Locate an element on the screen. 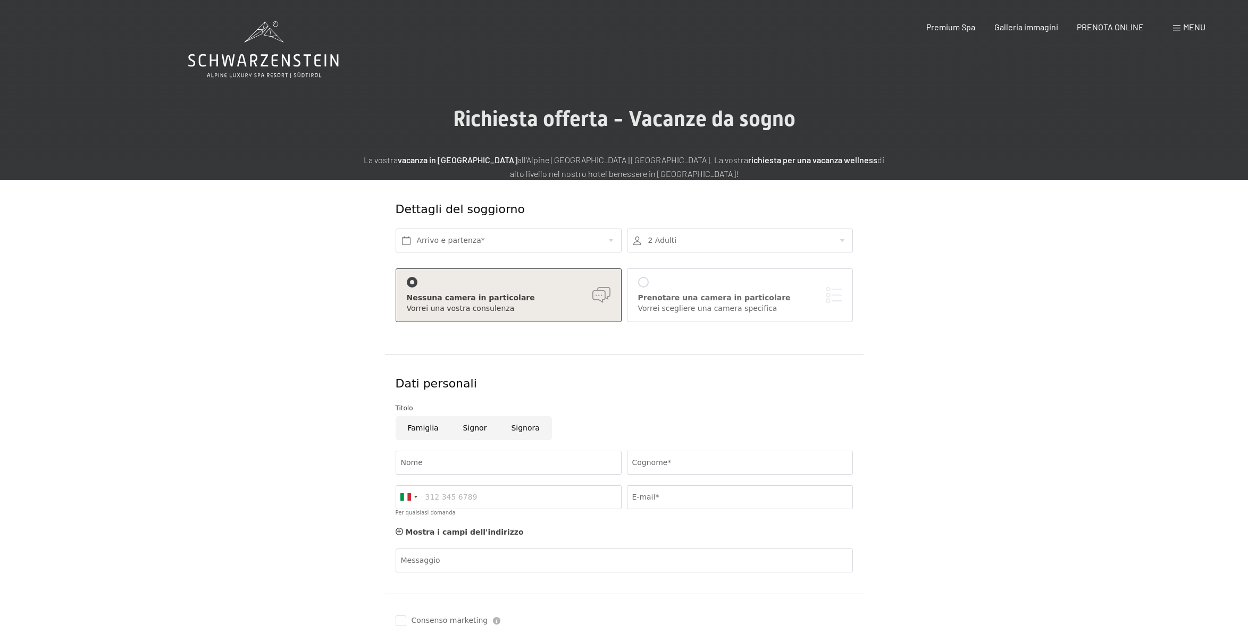 This screenshot has height=633, width=1248. span: Menu is located at coordinates (1195, 27).